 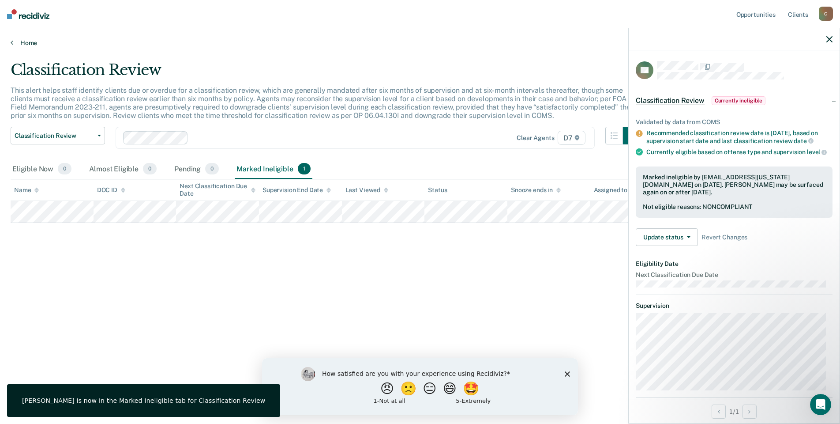 I want to click on div: Validated by data from COMS, so click(x=734, y=122).